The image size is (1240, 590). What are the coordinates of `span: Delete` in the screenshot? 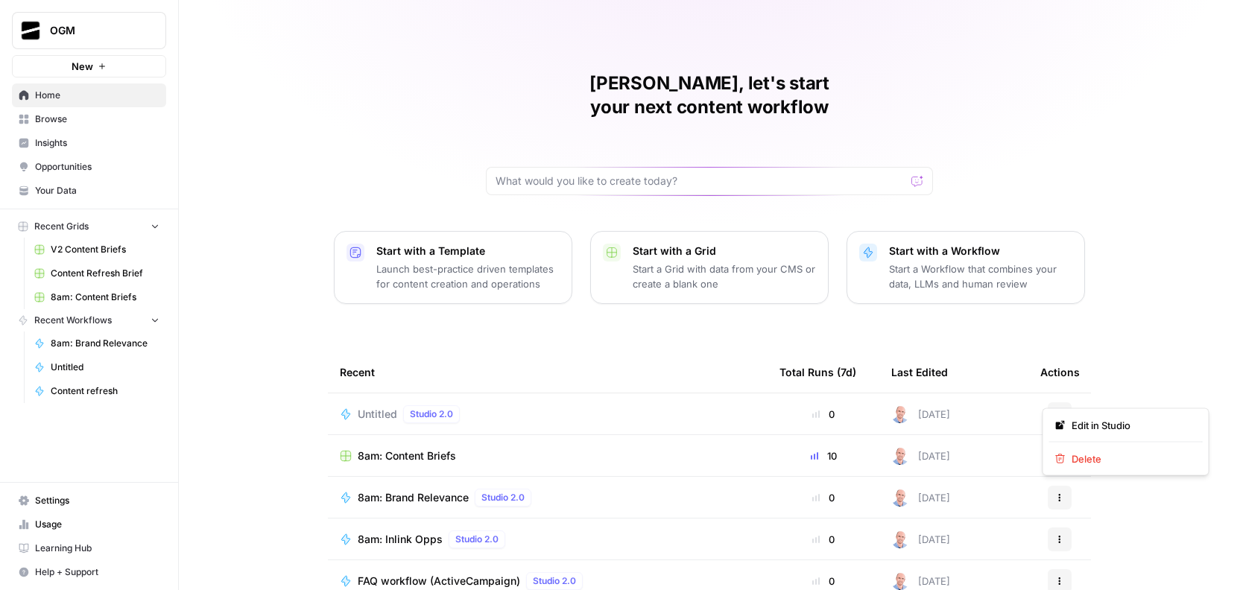 It's located at (1131, 459).